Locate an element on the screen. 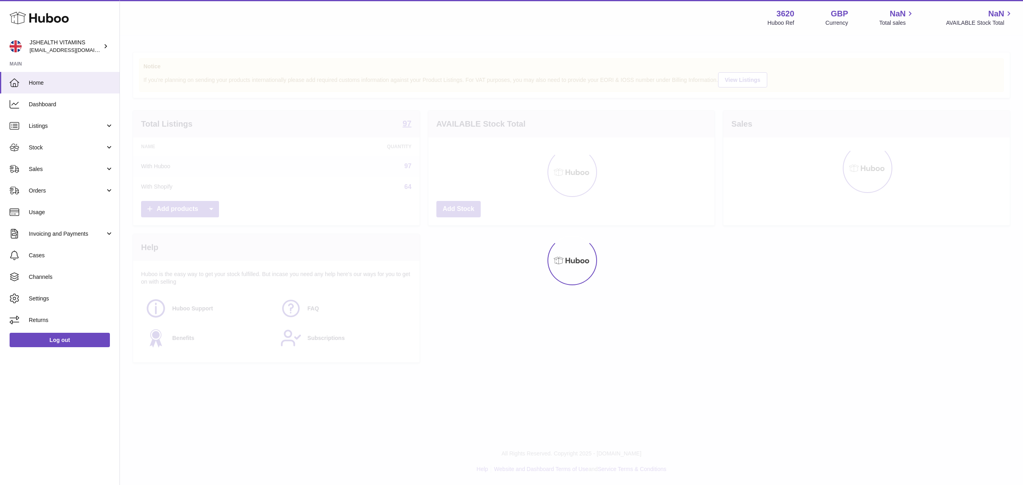 Image resolution: width=1023 pixels, height=485 pixels. a: Log out is located at coordinates (60, 340).